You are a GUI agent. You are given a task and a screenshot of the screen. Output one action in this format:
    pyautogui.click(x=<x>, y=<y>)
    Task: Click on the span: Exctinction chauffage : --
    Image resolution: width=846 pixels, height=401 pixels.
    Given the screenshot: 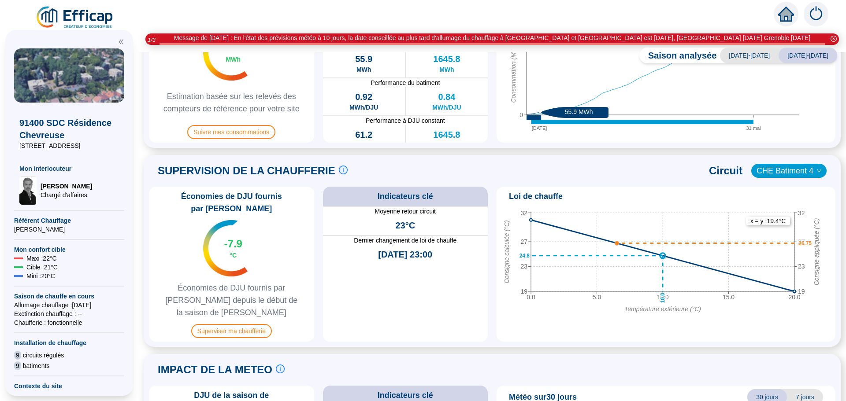 What is the action you would take?
    pyautogui.click(x=69, y=314)
    